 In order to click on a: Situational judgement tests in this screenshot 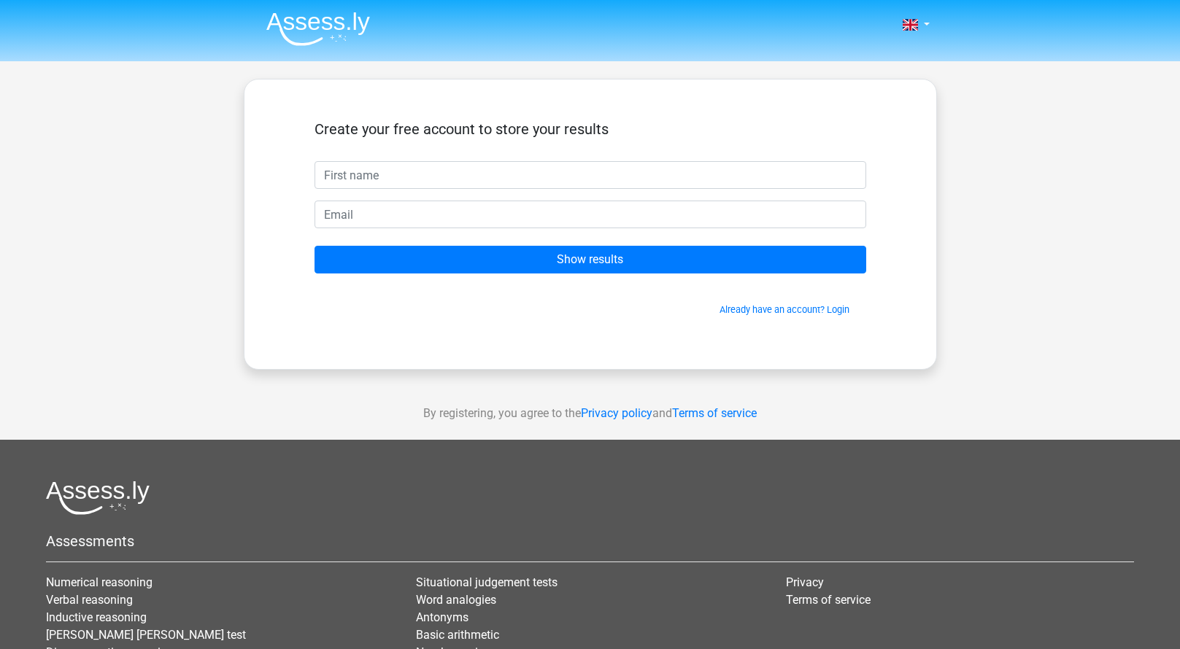, I will do `click(487, 582)`.